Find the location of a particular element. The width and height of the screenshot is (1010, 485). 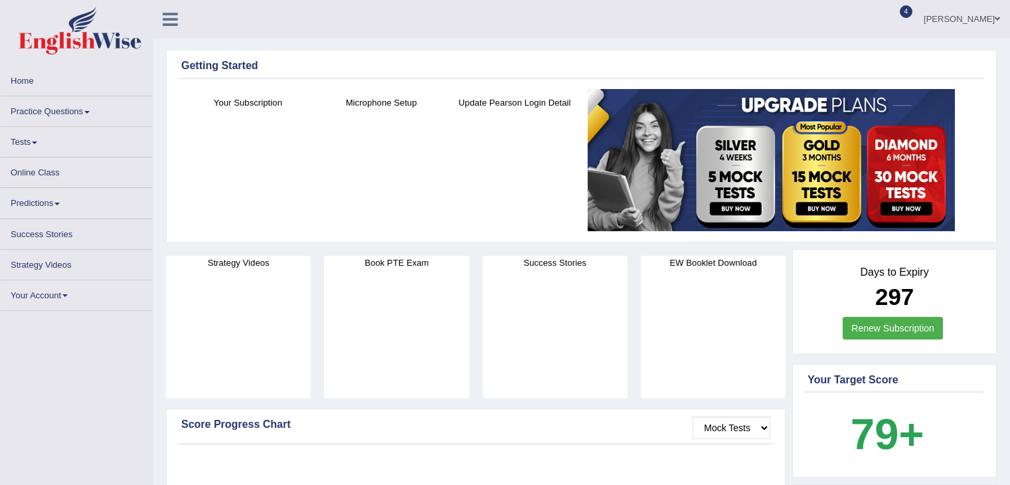

h4: Strategy Videos is located at coordinates (238, 262).